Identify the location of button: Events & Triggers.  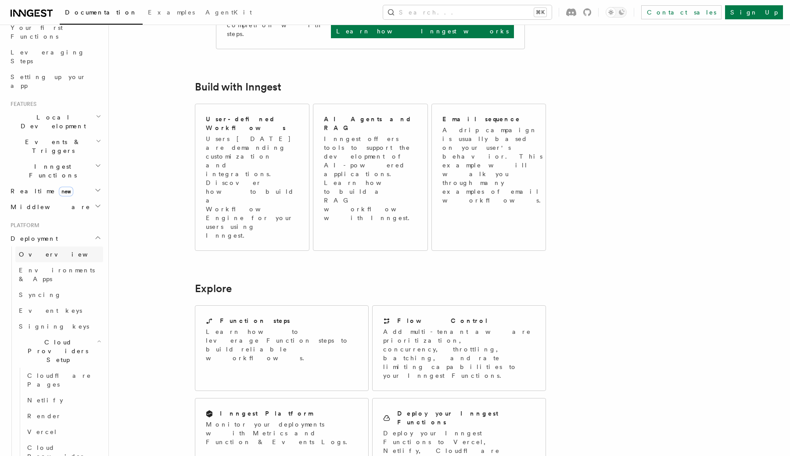
(55, 146).